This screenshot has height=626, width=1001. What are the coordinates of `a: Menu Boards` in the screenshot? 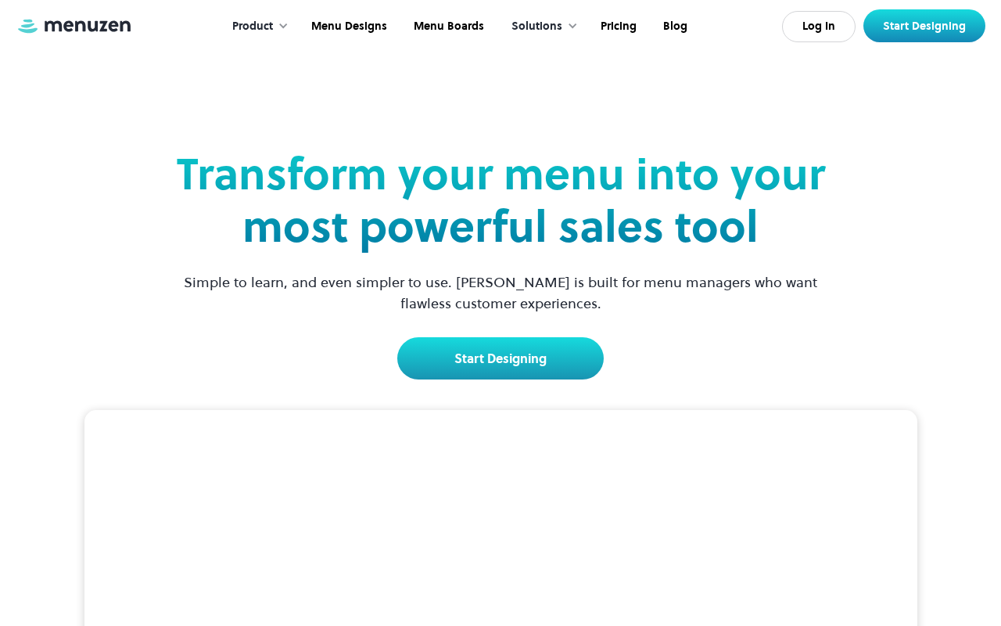 It's located at (447, 27).